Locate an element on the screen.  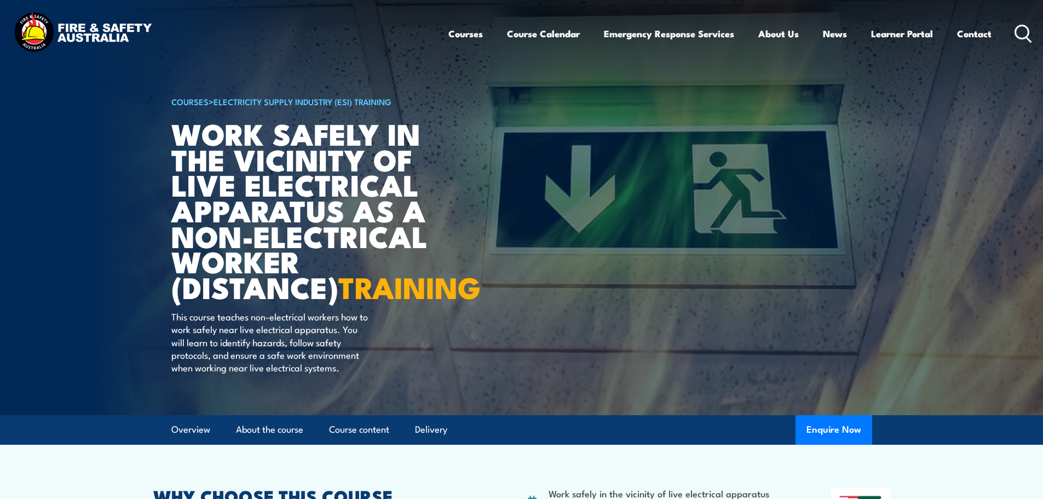
a: Learner Portal is located at coordinates (901, 33).